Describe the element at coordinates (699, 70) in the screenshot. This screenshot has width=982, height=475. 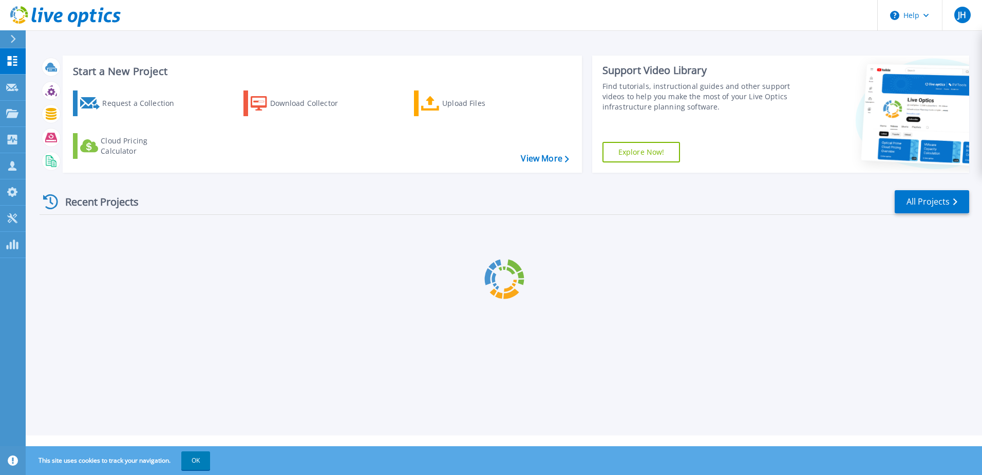
I see `div: Support Video Library` at that location.